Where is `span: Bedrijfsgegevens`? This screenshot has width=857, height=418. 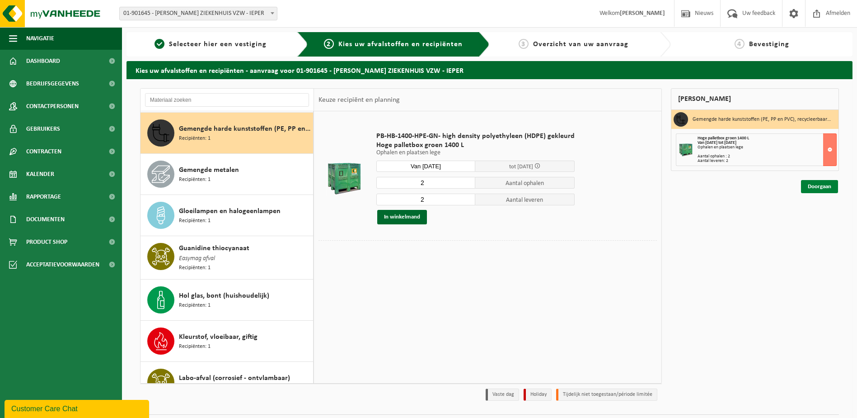
span: Bedrijfsgegevens is located at coordinates (52, 84).